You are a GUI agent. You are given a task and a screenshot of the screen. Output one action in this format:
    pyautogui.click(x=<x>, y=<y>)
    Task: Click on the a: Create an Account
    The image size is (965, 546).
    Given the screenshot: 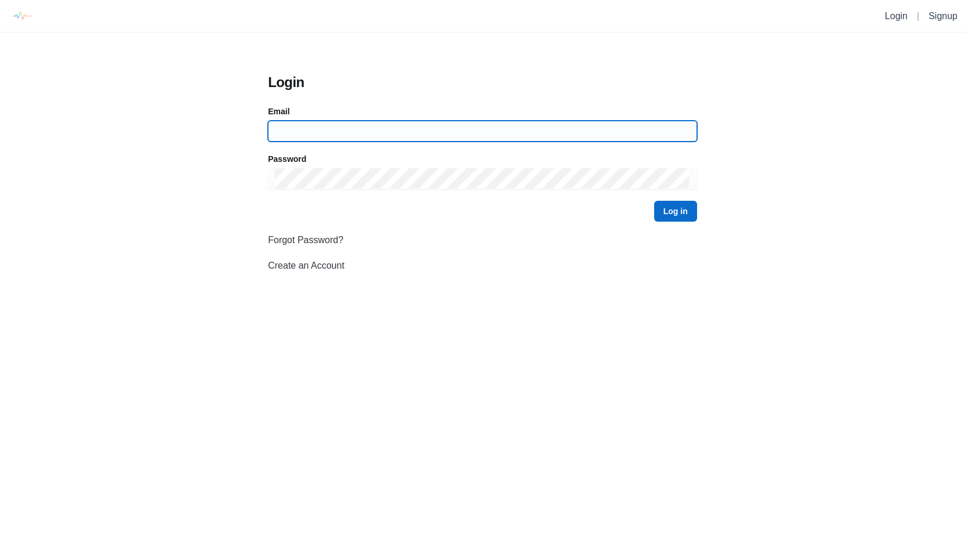 What is the action you would take?
    pyautogui.click(x=306, y=265)
    